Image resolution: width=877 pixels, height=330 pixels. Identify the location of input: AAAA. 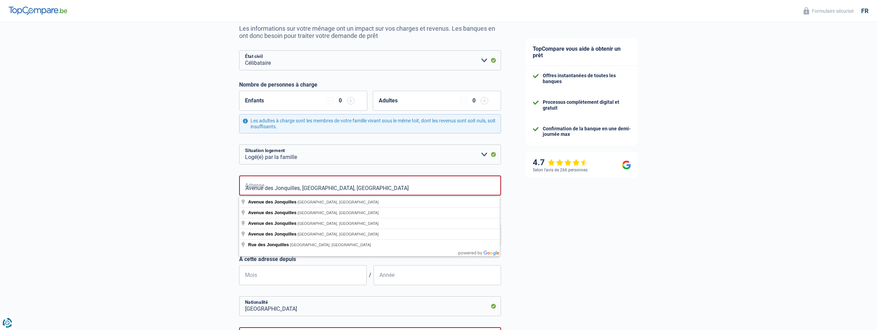
(438, 275).